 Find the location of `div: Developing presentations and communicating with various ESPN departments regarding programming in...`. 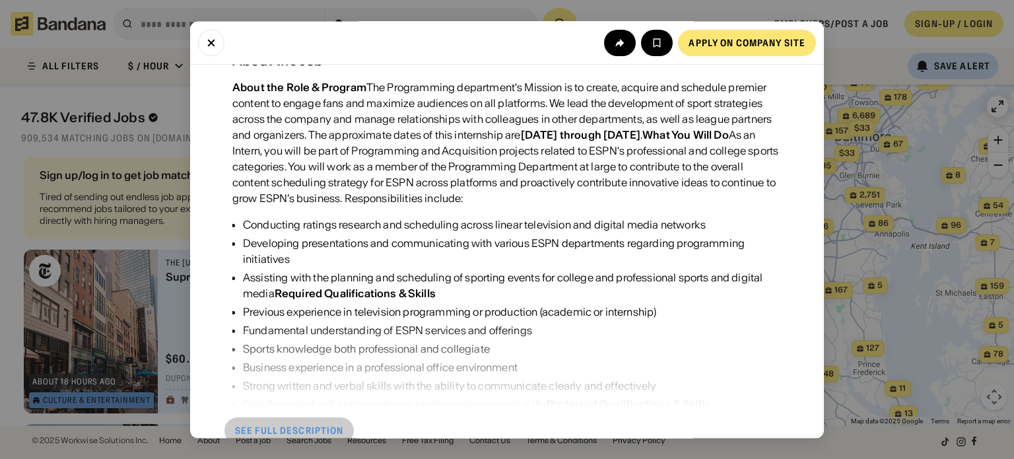

div: Developing presentations and communicating with various ESPN departments regarding programming in... is located at coordinates (512, 251).